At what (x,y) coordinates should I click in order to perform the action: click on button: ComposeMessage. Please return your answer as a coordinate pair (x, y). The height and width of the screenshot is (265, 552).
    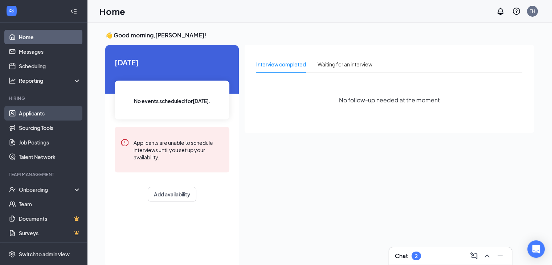
    Looking at the image, I should click on (474, 256).